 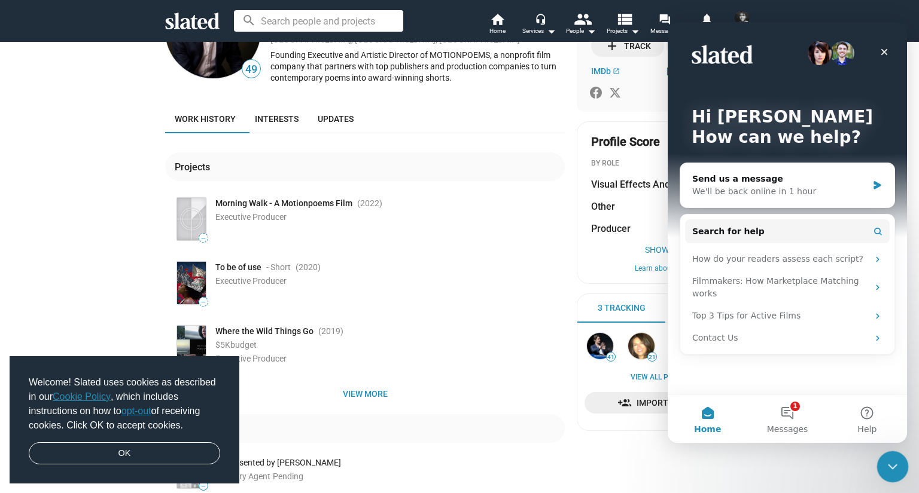 What do you see at coordinates (54, 32) in the screenshot?
I see `img: logo` at bounding box center [54, 32].